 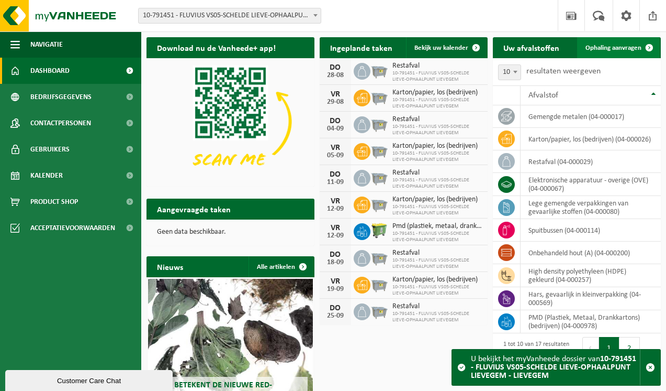 I want to click on span: Afvalstof, so click(x=543, y=95).